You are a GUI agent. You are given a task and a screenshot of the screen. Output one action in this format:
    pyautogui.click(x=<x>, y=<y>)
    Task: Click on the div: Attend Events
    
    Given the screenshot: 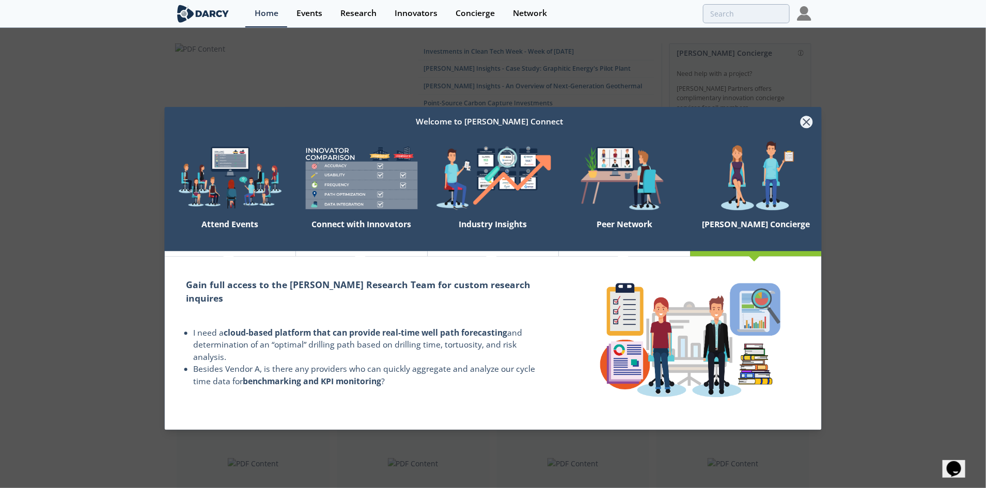 What is the action you would take?
    pyautogui.click(x=230, y=233)
    